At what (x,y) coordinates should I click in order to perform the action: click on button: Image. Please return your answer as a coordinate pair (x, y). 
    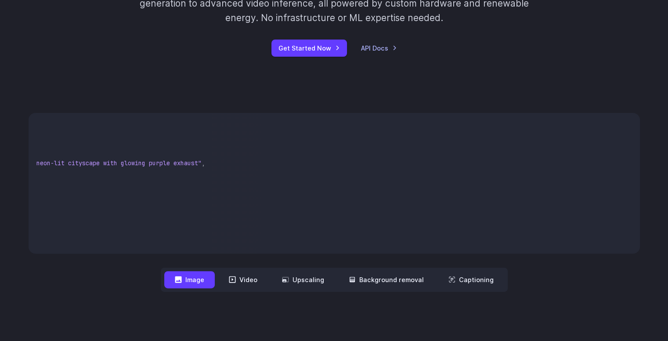
    Looking at the image, I should click on (189, 279).